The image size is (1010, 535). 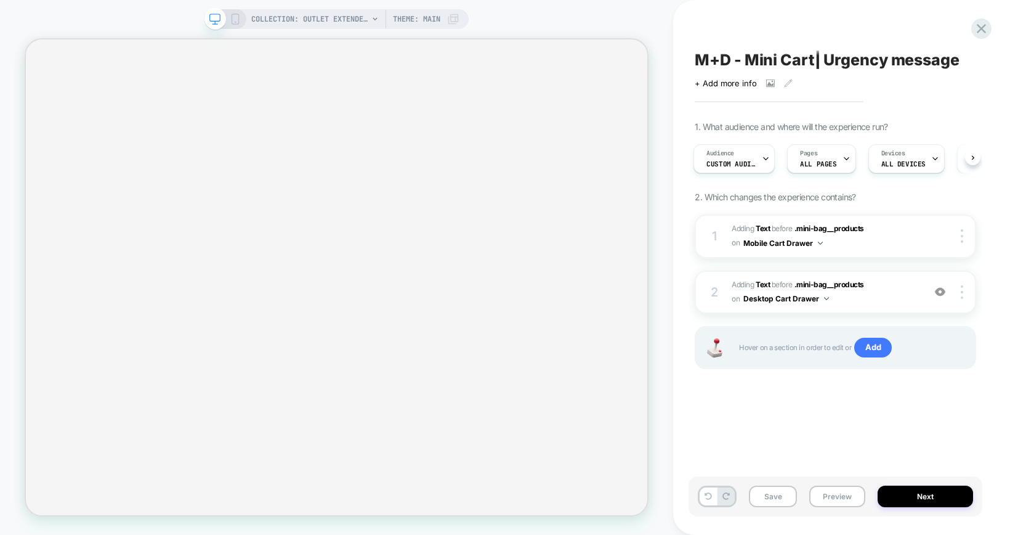 I want to click on span: Pages, so click(x=809, y=153).